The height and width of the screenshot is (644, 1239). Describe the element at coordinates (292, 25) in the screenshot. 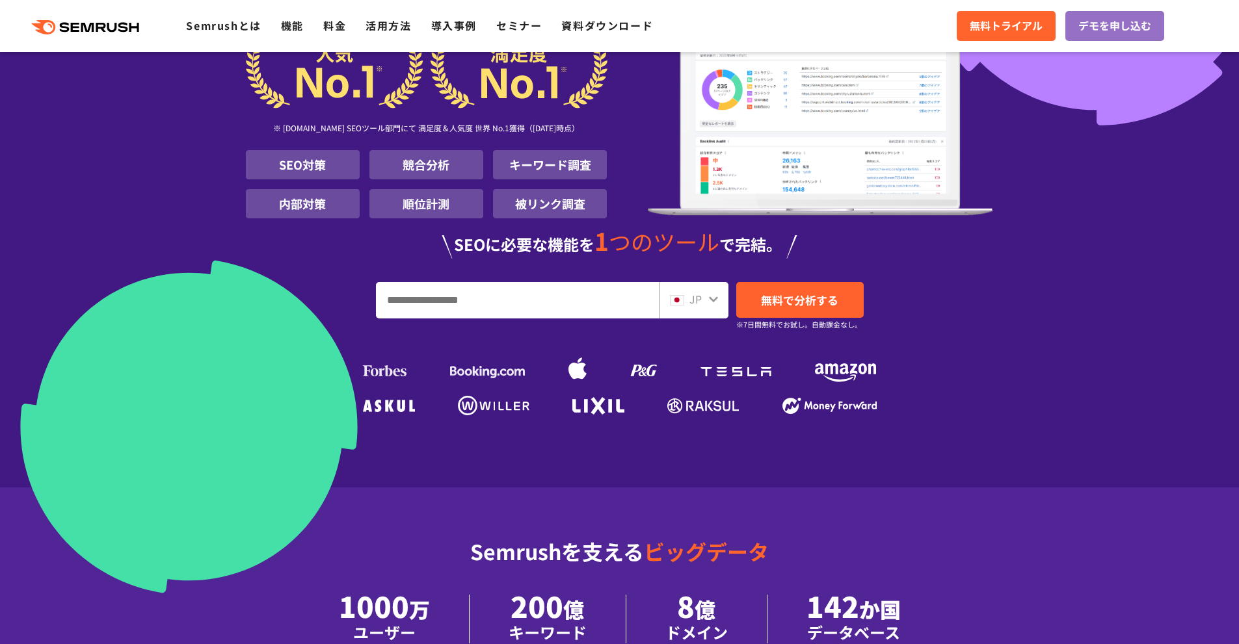

I see `a: 機能` at that location.